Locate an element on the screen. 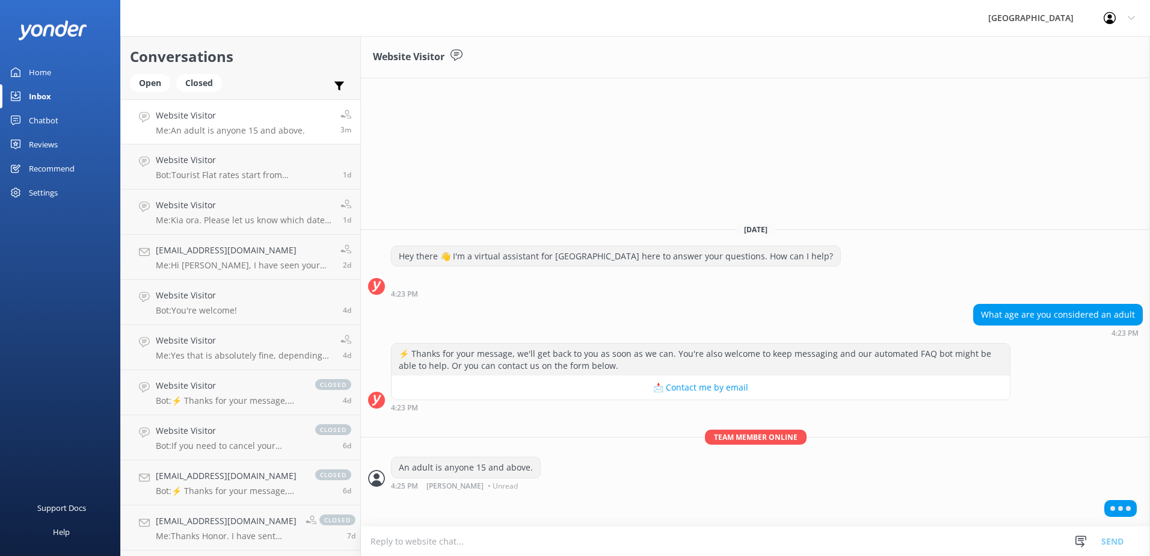  p: Me: Kia ora. Please let us know which dates you are wanting the Tourist Flat. Nga mihi, RHPP Office. is located at coordinates (244, 220).